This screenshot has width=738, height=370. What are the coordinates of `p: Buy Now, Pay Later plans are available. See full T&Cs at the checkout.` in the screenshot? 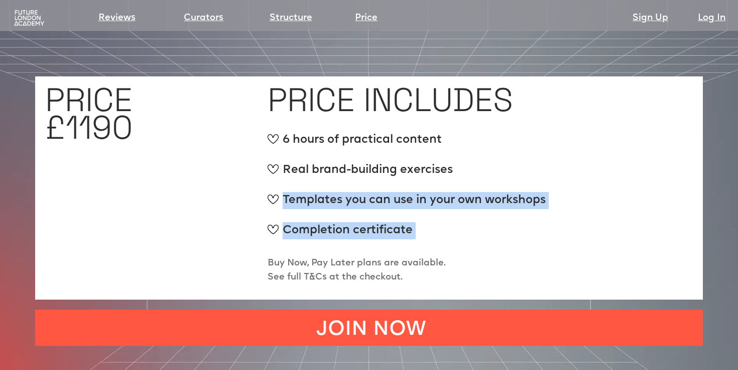 It's located at (357, 270).